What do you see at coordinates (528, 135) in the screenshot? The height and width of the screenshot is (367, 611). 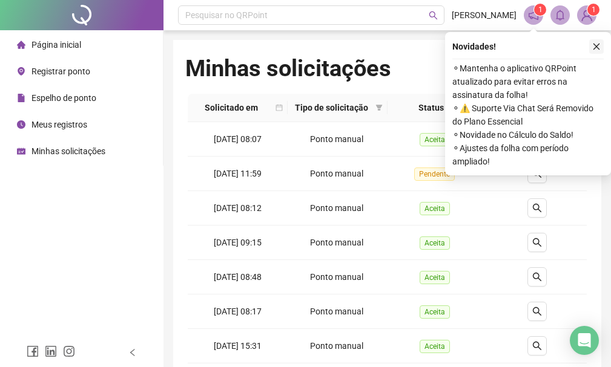 I see `span: ⚬ Novidade no Cálculo do Saldo!` at bounding box center [528, 135].